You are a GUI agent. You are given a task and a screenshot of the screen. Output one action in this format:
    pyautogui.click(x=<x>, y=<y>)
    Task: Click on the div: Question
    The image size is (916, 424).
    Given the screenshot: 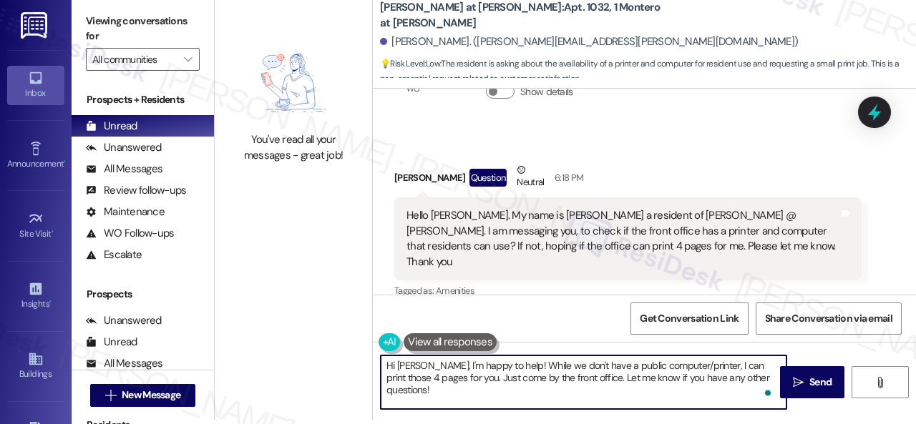 What is the action you would take?
    pyautogui.click(x=488, y=177)
    